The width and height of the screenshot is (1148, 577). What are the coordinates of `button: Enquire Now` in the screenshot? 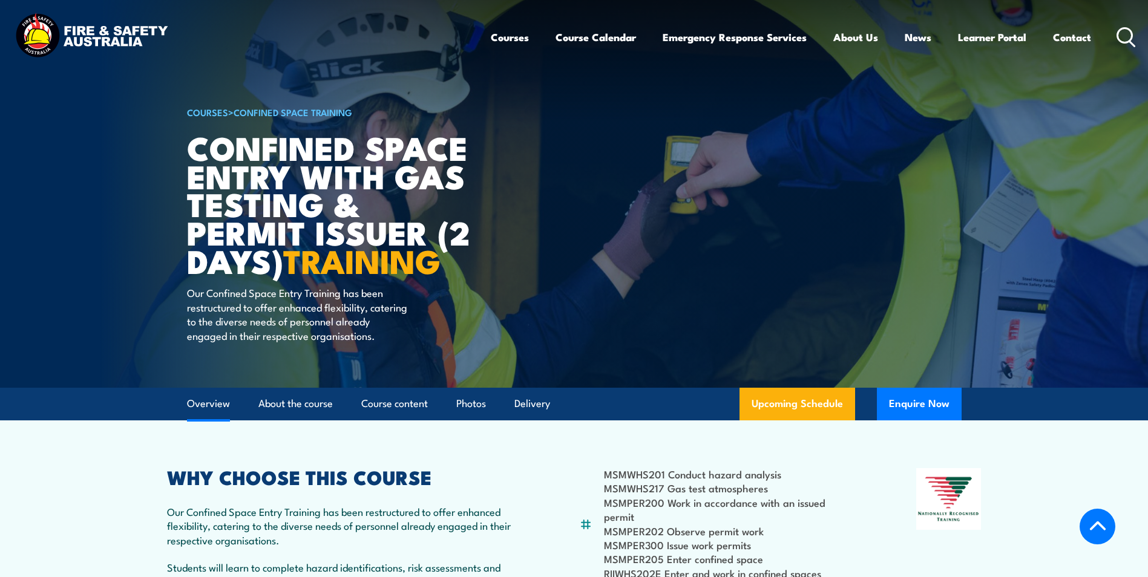 It's located at (919, 404).